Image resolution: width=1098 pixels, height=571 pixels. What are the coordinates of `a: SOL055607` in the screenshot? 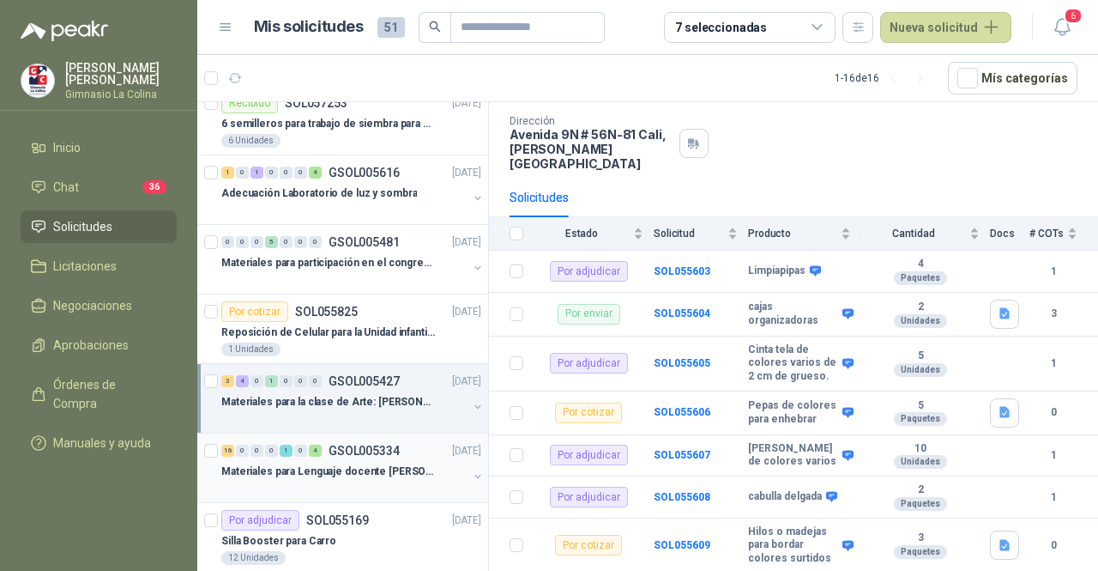 It's located at (682, 455).